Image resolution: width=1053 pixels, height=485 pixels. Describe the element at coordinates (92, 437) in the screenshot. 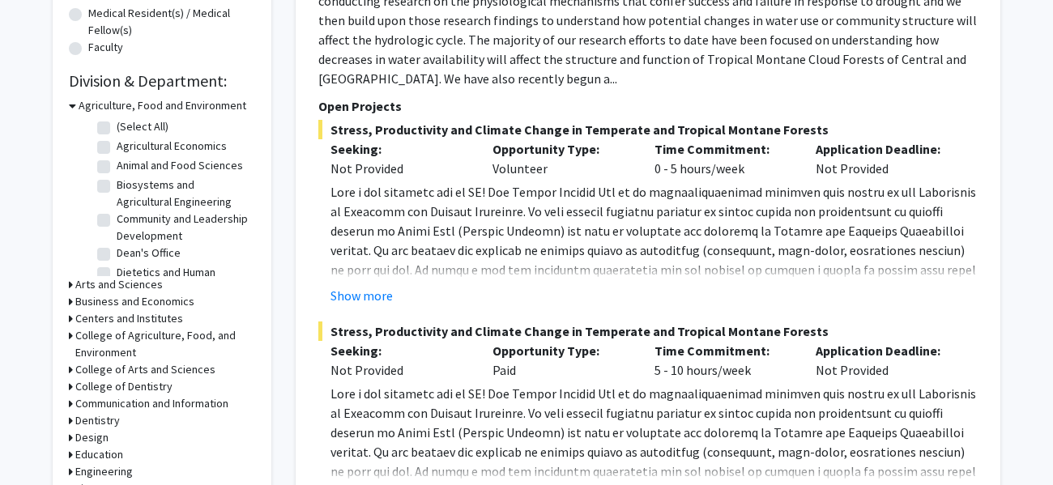

I see `h3: Design` at that location.